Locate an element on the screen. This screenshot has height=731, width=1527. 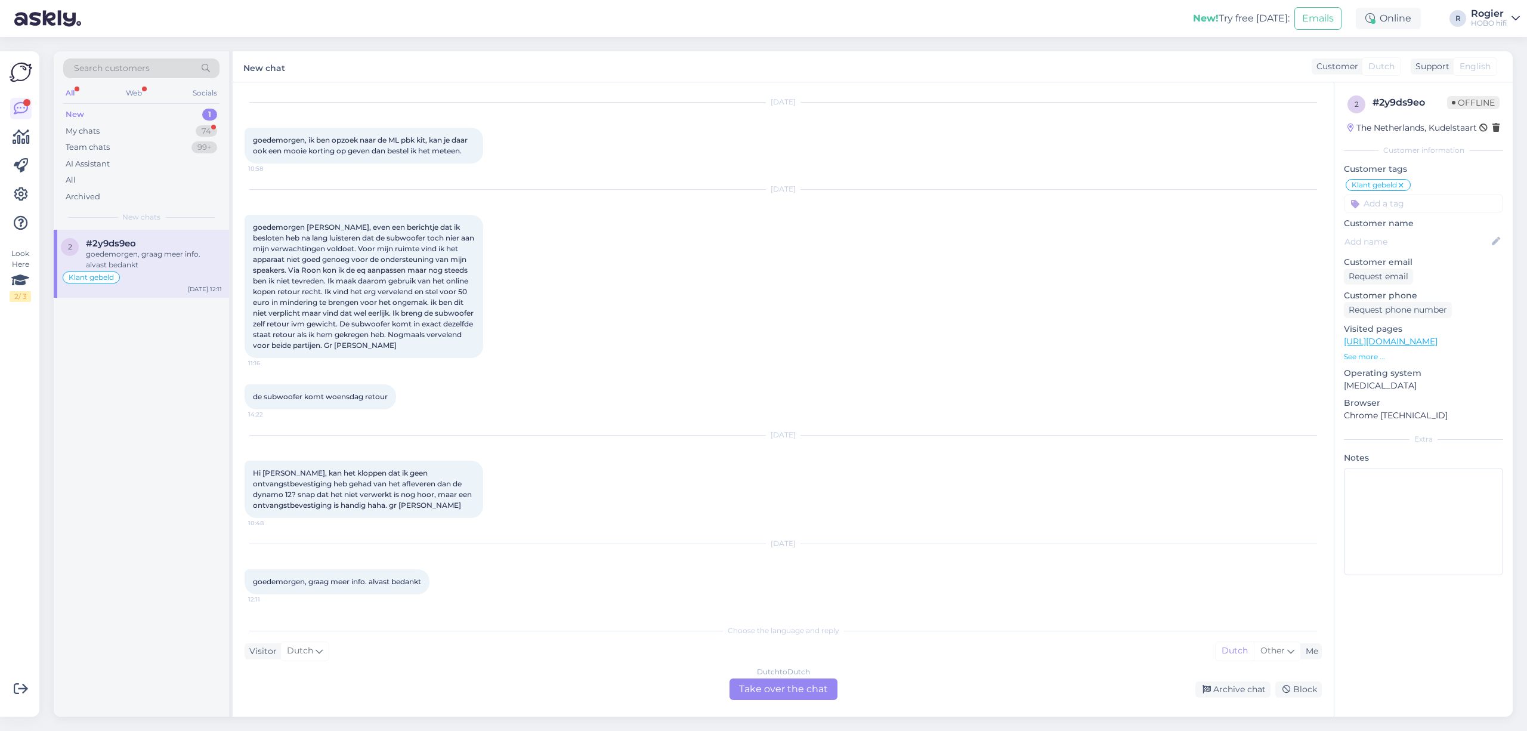
div: Extra is located at coordinates (1424, 439).